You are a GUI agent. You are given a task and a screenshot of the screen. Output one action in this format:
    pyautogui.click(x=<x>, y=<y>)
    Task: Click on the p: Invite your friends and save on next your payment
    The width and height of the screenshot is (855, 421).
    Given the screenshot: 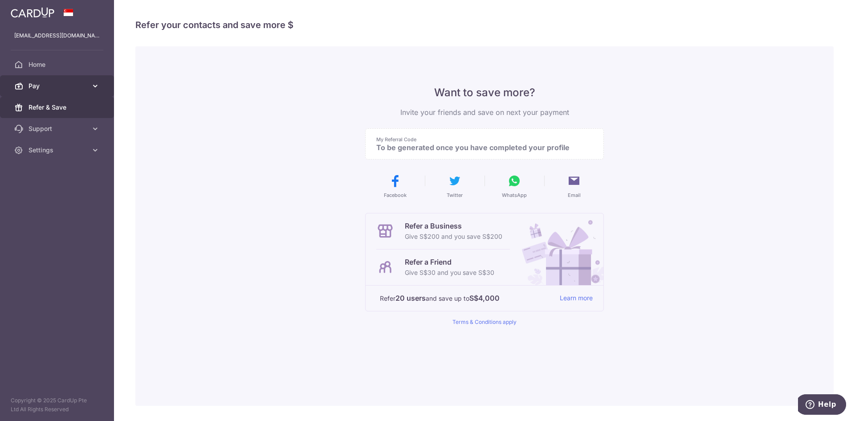 What is the action you would take?
    pyautogui.click(x=485, y=112)
    